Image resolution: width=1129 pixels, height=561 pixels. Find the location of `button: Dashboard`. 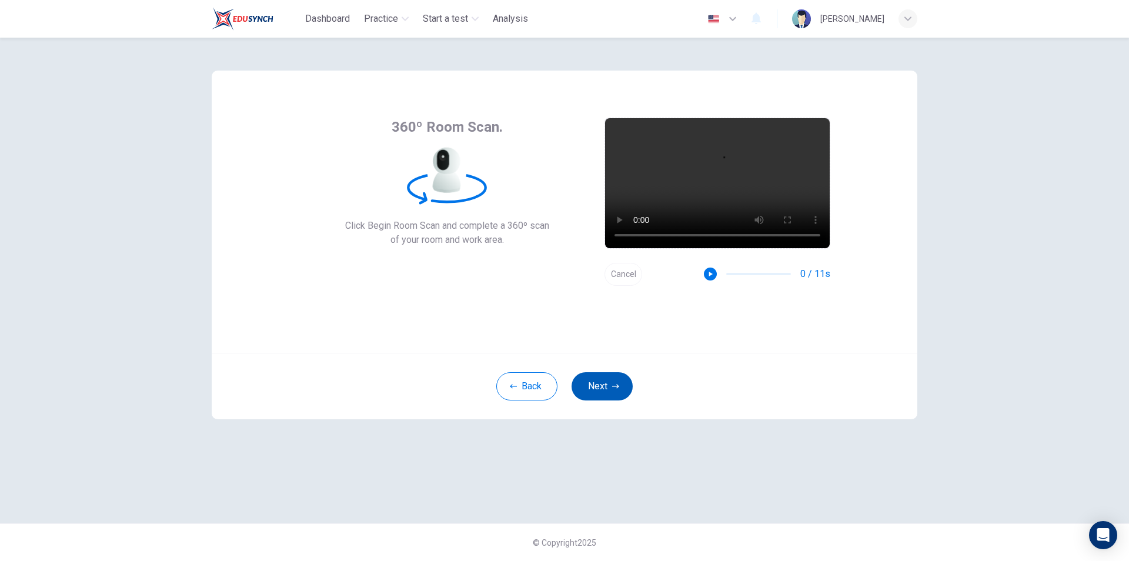

button: Dashboard is located at coordinates (328, 19).